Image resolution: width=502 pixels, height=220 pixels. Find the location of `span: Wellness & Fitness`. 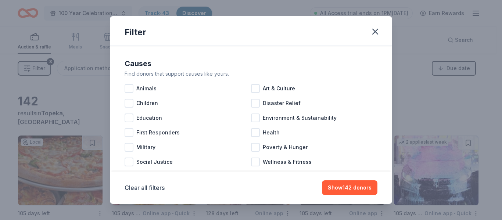

span: Wellness & Fitness is located at coordinates (287, 162).